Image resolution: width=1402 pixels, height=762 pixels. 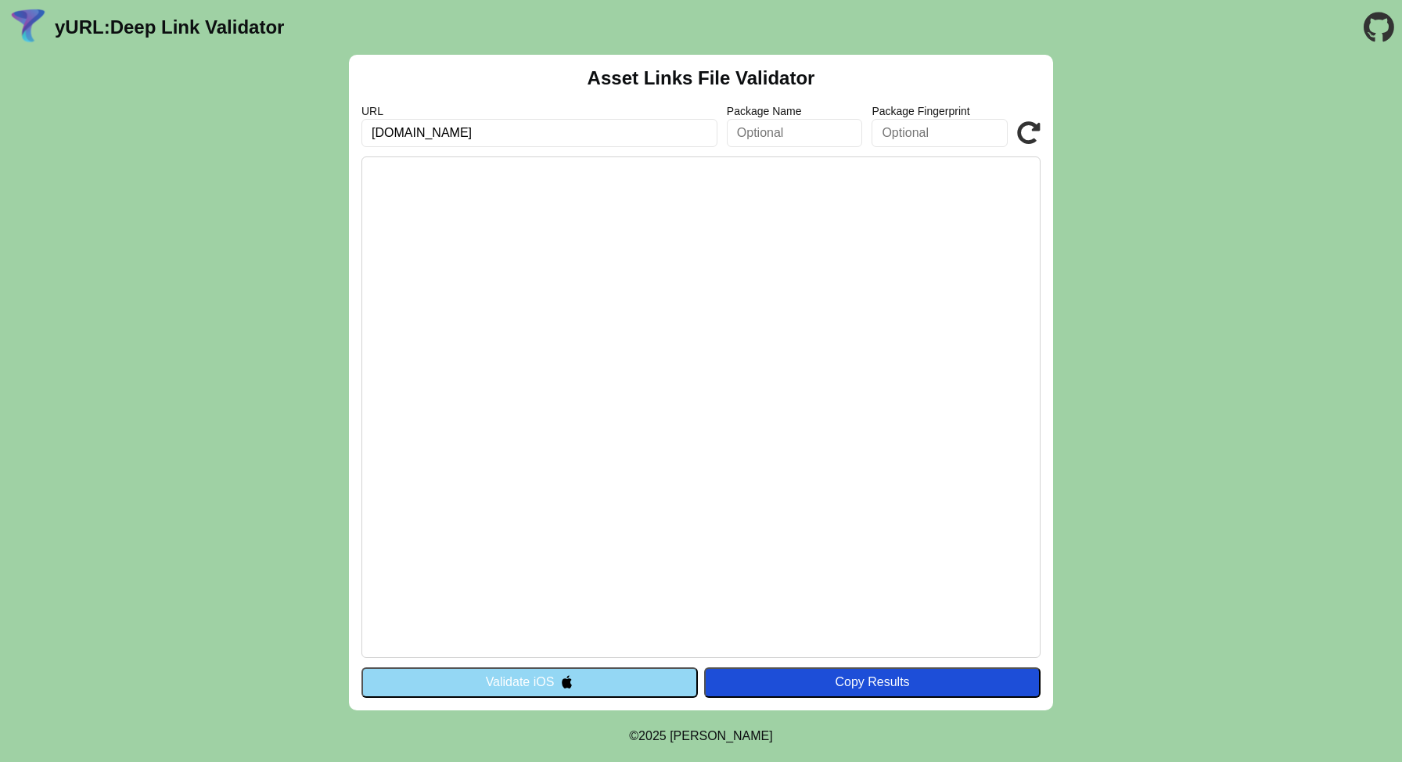 What do you see at coordinates (169, 27) in the screenshot?
I see `a: yURL:Deep Link Validator` at bounding box center [169, 27].